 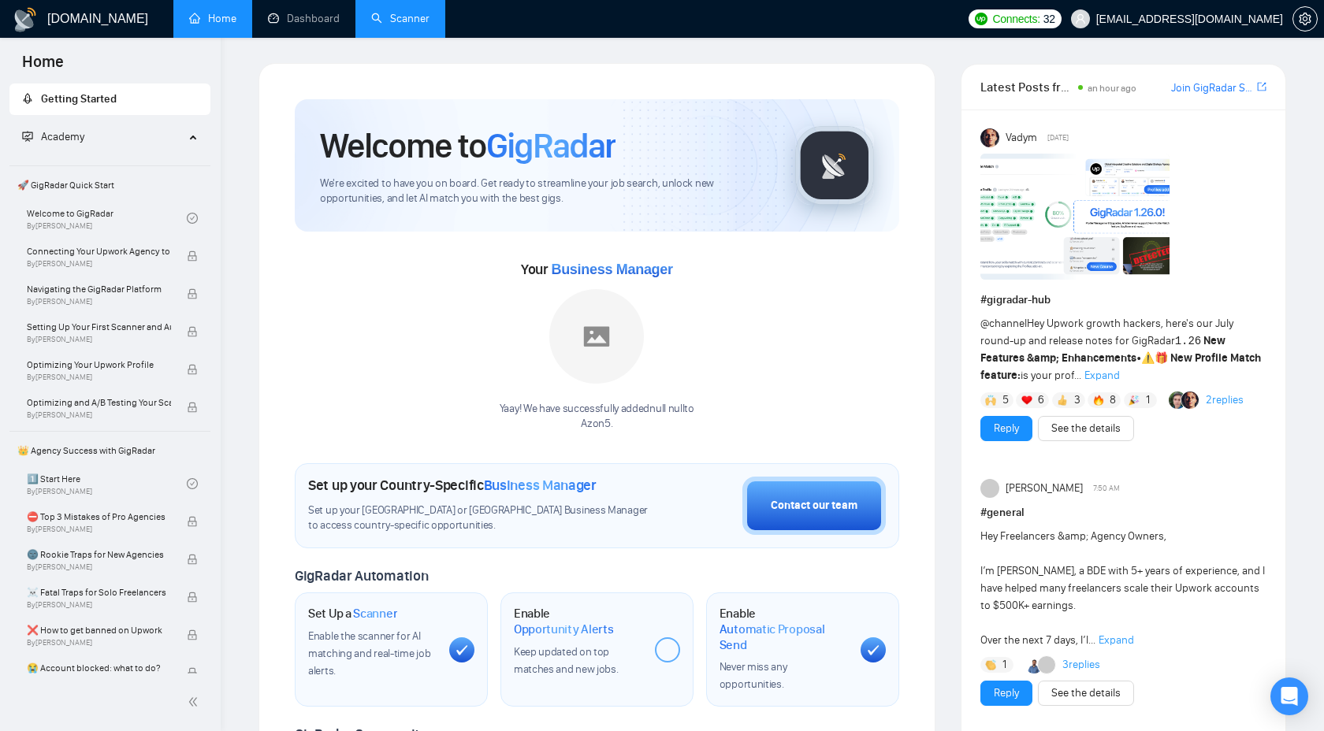 What do you see at coordinates (814, 506) in the screenshot?
I see `div: Contact our team` at bounding box center [814, 506].